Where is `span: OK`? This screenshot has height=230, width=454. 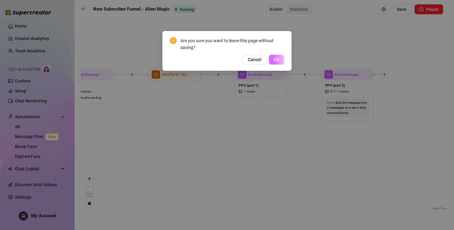 span: OK is located at coordinates (277, 60).